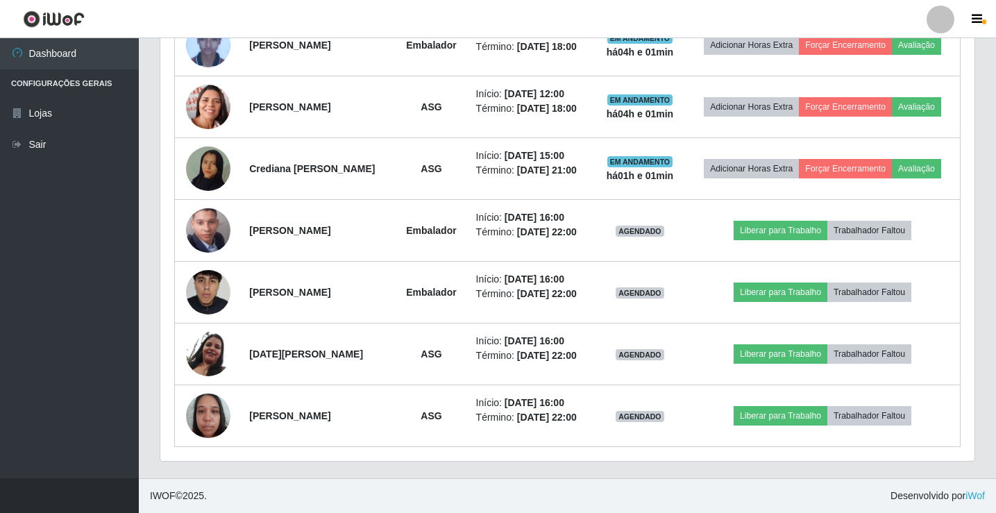  Describe the element at coordinates (208, 169) in the screenshot. I see `img: 1755289367859.jpeg` at that location.